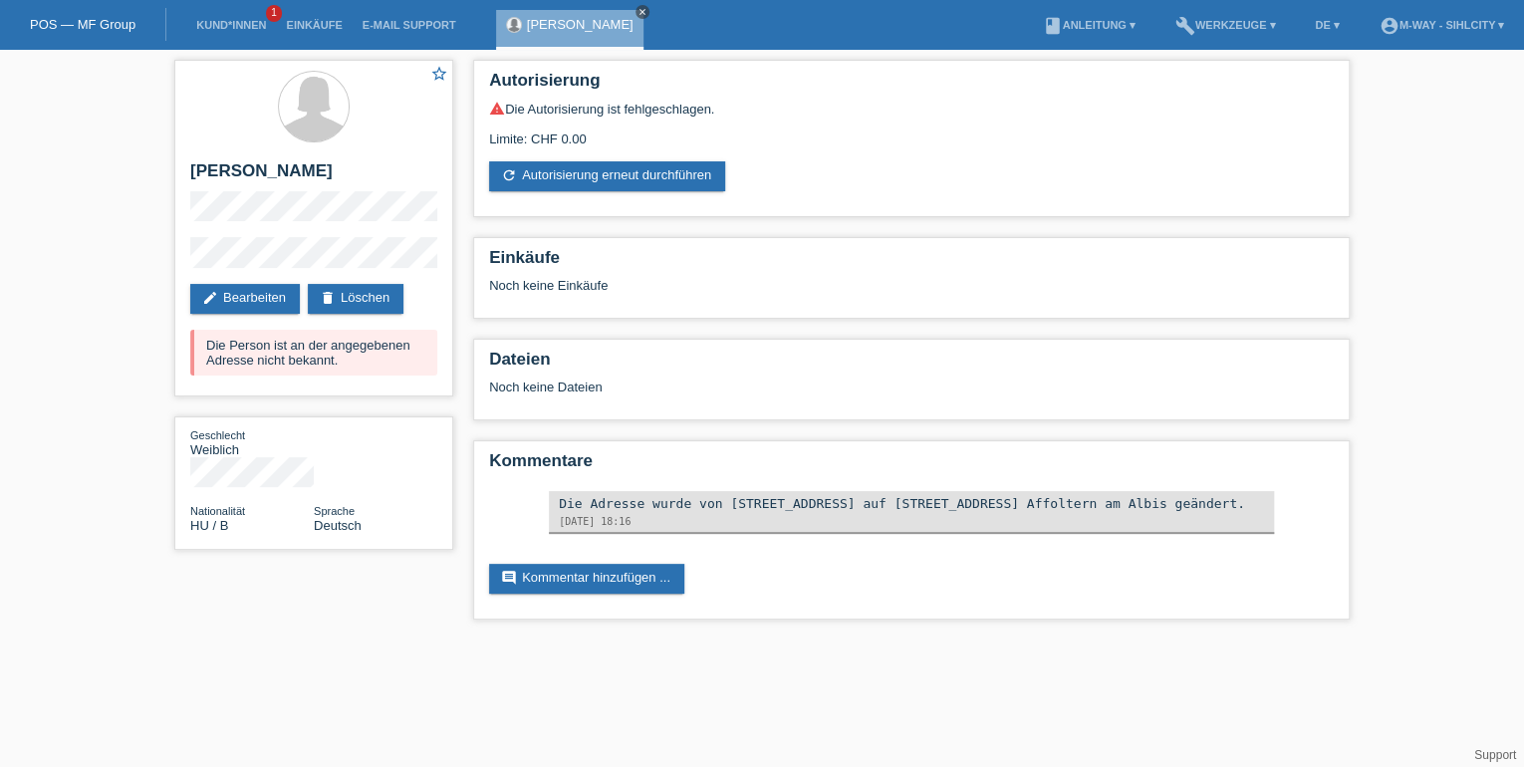  What do you see at coordinates (210, 298) in the screenshot?
I see `i: edit` at bounding box center [210, 298].